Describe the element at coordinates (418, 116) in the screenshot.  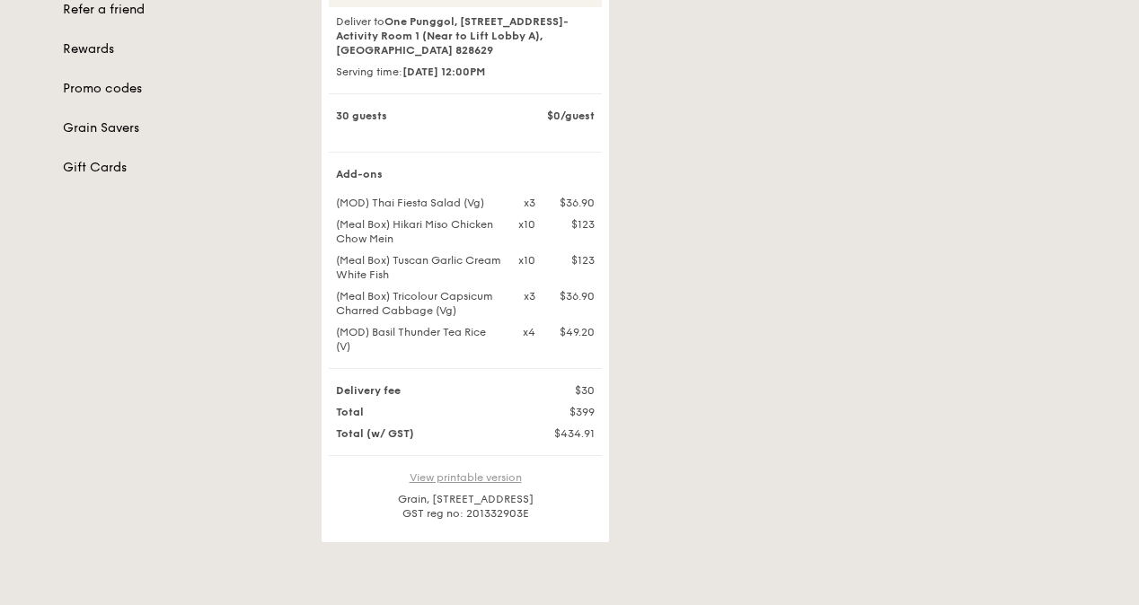
I see `div: 30 guests` at that location.